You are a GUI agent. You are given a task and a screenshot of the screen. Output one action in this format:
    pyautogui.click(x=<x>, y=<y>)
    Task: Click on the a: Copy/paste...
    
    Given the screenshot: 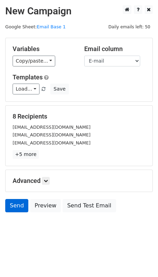 What is the action you would take?
    pyautogui.click(x=34, y=61)
    